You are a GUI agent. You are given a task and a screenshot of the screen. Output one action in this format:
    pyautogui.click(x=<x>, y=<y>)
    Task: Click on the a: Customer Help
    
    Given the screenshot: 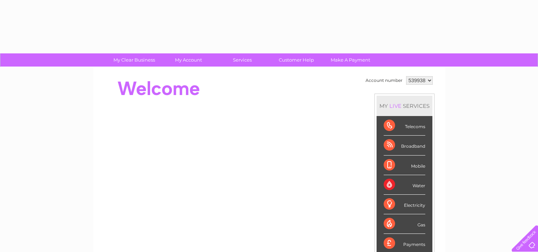 What is the action you would take?
    pyautogui.click(x=296, y=60)
    